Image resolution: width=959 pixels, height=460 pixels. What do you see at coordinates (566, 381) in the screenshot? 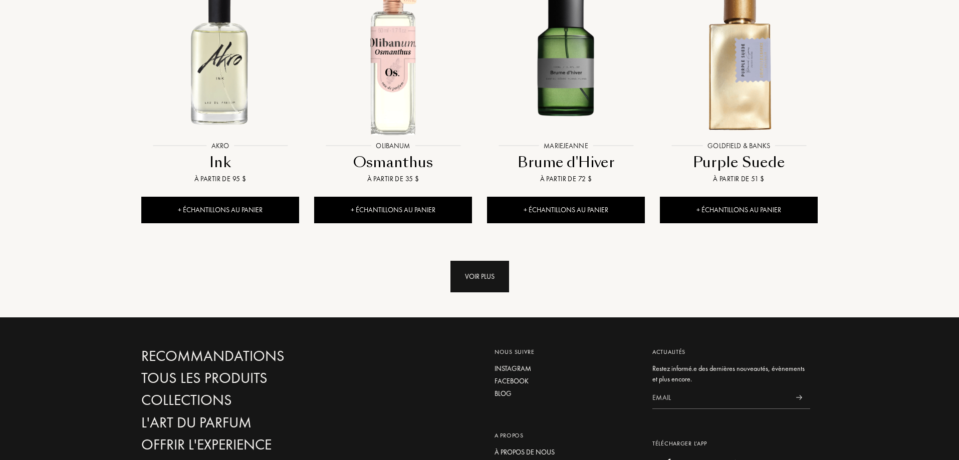
I see `div: Facebook` at bounding box center [566, 381].